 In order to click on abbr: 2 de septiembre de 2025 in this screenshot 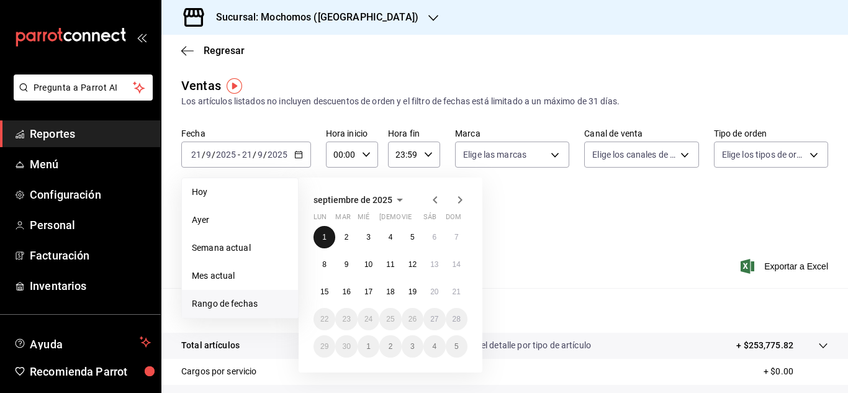, I will do `click(347, 237)`.